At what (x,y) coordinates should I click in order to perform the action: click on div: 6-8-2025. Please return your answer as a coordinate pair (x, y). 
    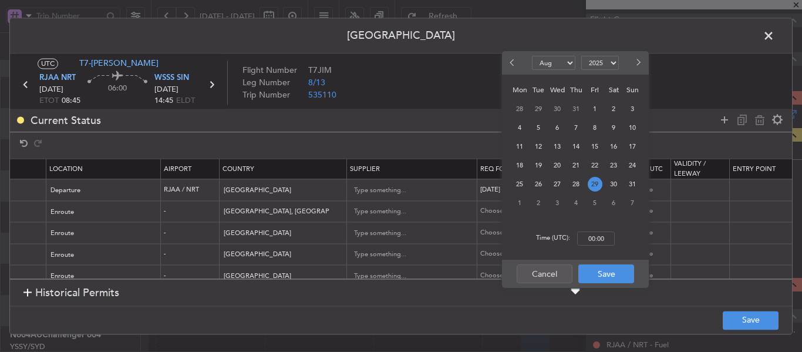
    Looking at the image, I should click on (557, 127).